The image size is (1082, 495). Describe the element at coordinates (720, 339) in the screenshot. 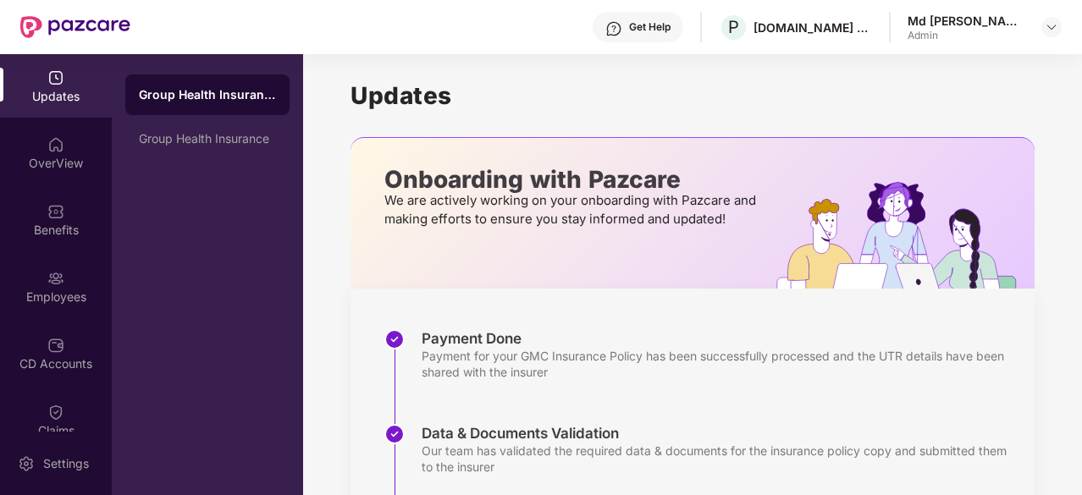

I see `div: Payment Done` at that location.